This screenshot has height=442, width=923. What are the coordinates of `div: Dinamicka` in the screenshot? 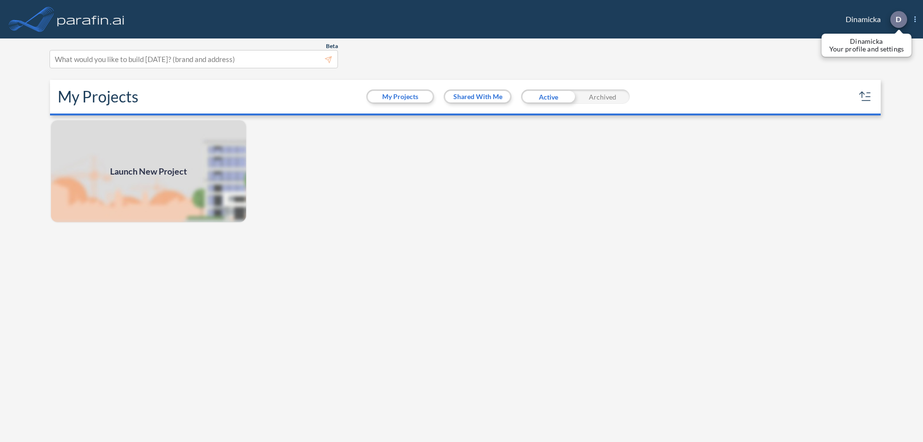 It's located at (874, 19).